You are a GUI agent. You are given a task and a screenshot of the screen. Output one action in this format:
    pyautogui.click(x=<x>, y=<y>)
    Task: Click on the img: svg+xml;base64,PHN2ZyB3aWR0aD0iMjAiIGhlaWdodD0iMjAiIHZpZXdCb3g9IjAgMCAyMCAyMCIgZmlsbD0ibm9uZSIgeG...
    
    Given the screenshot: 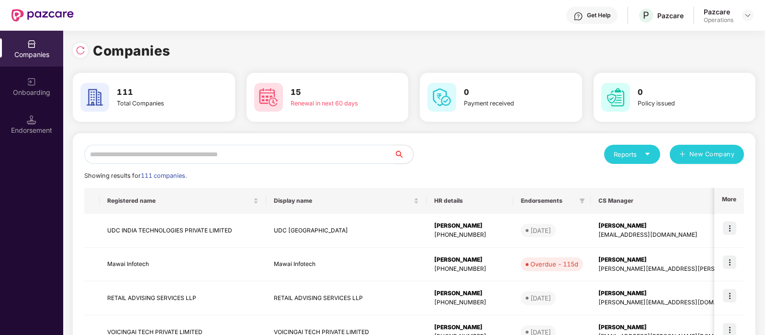 What is the action you would take?
    pyautogui.click(x=32, y=82)
    